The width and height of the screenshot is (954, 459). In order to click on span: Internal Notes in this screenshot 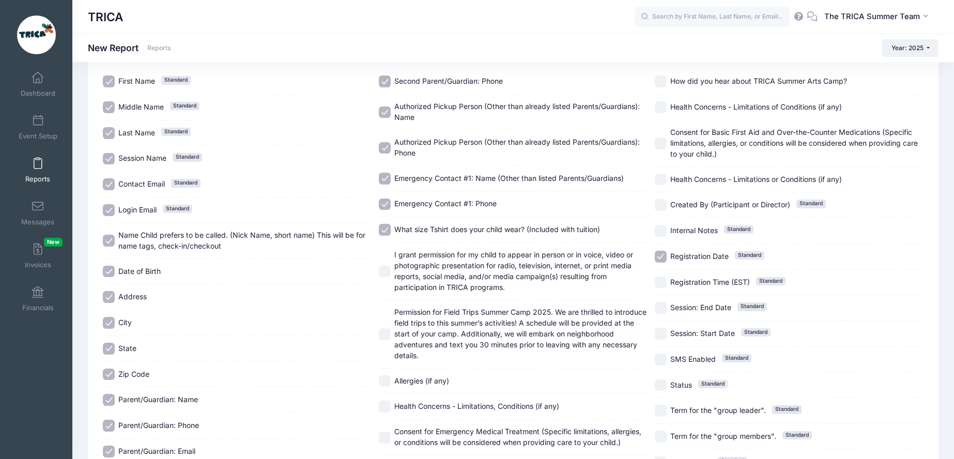, I will do `click(694, 230)`.